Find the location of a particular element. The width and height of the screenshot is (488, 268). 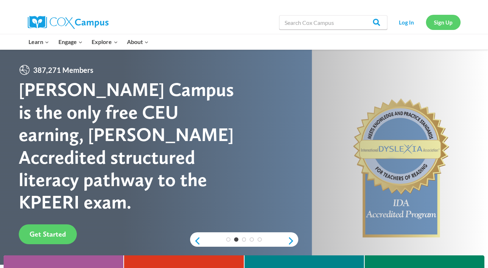

a: Sign Up is located at coordinates (444, 22).